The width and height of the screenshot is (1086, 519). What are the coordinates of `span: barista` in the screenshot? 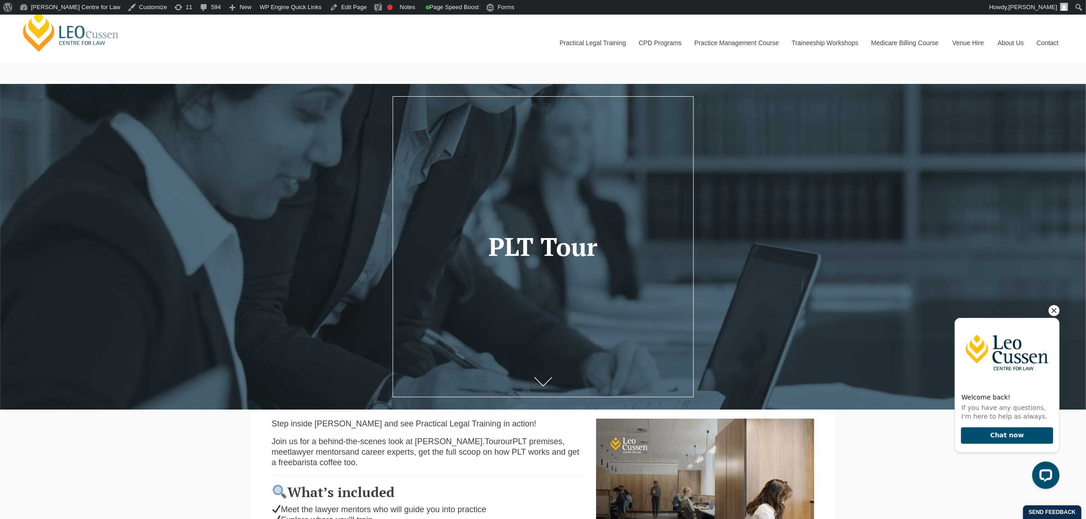 It's located at (305, 463).